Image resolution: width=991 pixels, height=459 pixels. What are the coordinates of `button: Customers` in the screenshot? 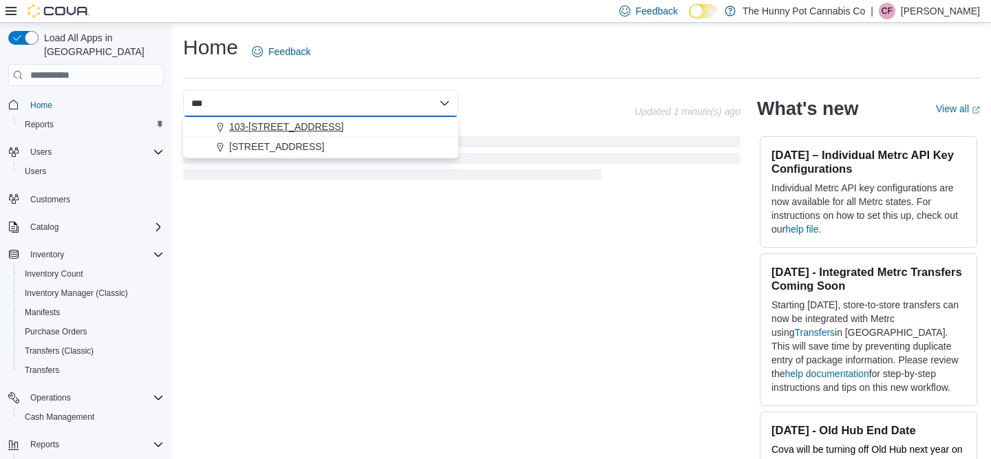 It's located at (86, 199).